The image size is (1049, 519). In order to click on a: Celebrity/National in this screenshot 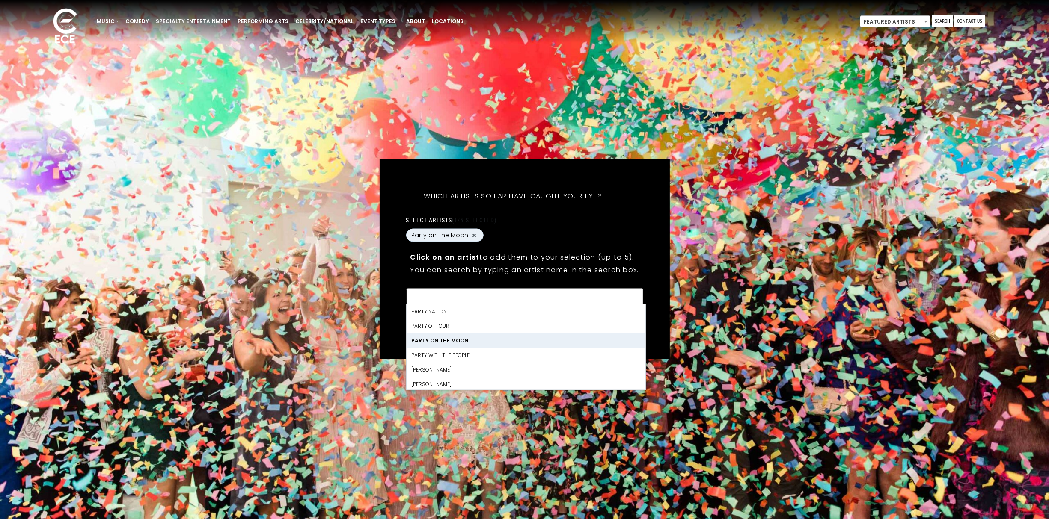, I will do `click(324, 21)`.